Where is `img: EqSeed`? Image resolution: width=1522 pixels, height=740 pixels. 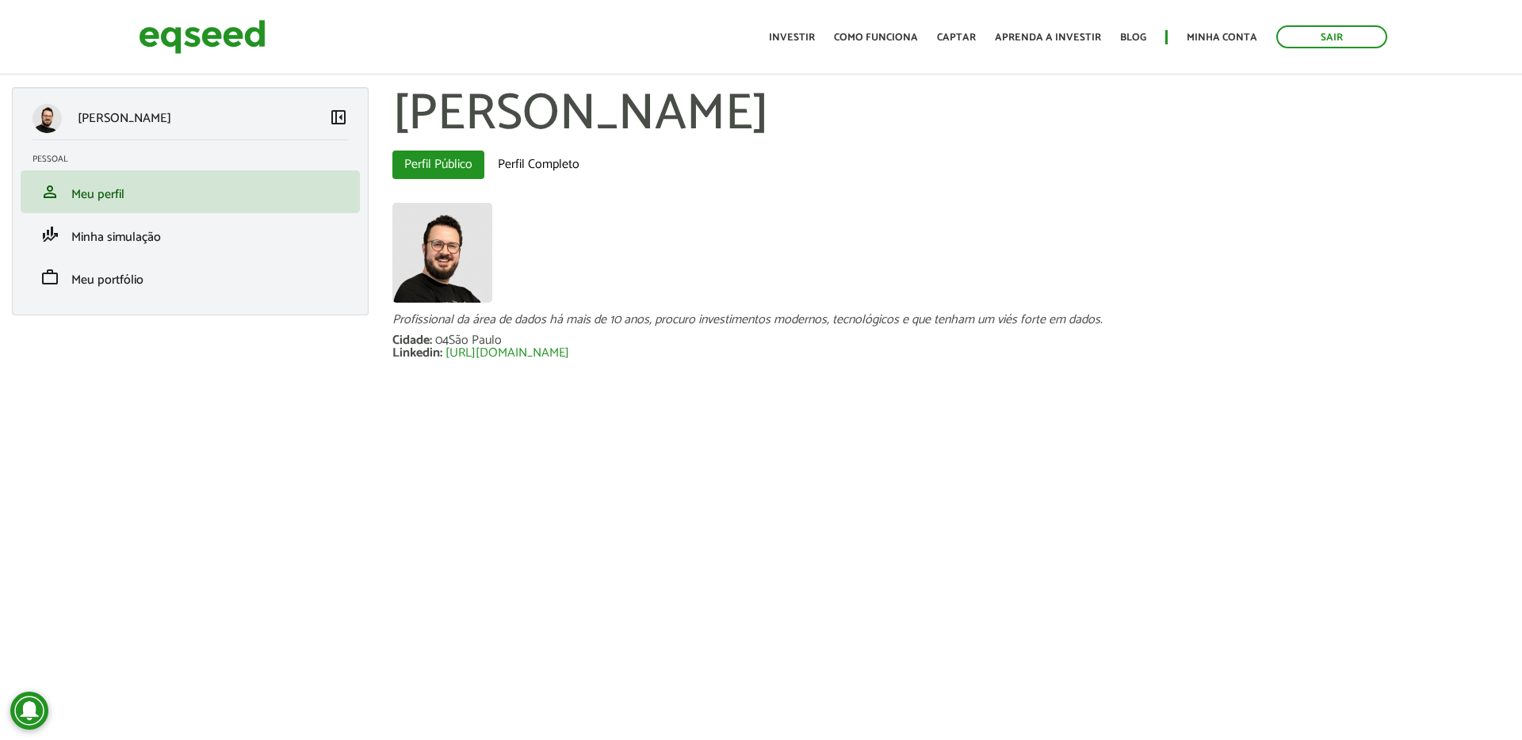
img: EqSeed is located at coordinates (202, 36).